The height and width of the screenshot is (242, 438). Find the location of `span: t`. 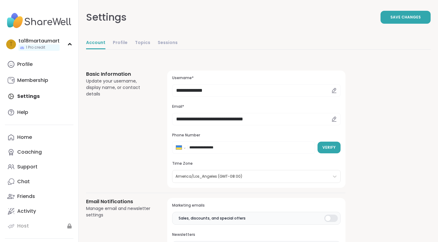

span: t is located at coordinates (11, 44).